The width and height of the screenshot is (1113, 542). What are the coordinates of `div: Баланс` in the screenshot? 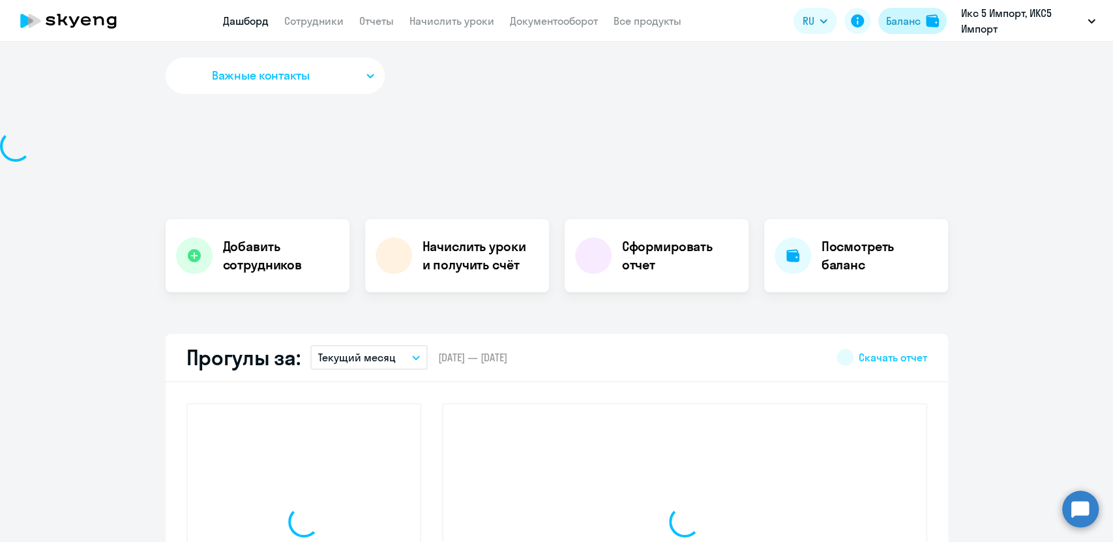 It's located at (903, 21).